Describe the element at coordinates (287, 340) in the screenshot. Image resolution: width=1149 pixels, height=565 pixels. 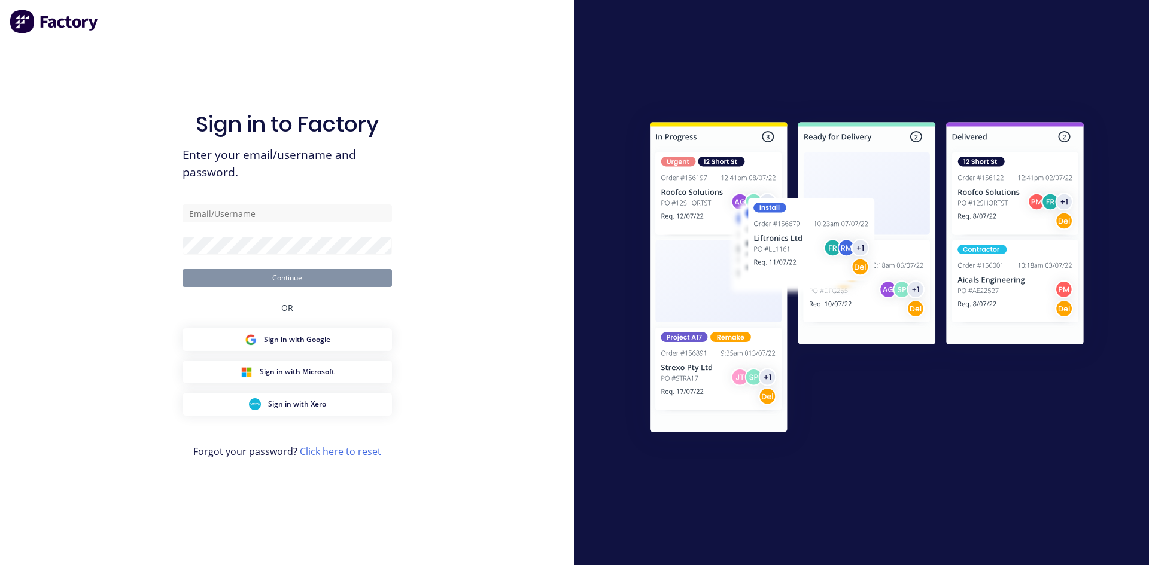
I see `button: Google Sign inSign in with Google` at that location.